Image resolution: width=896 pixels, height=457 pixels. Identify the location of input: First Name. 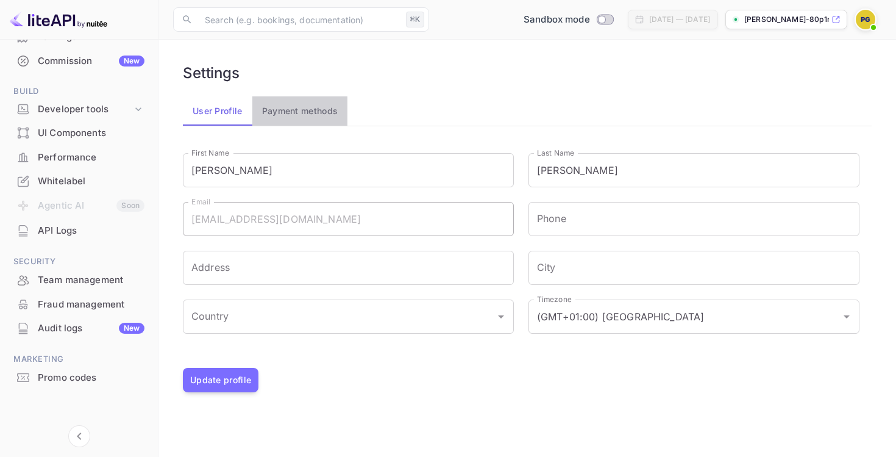
(348, 170).